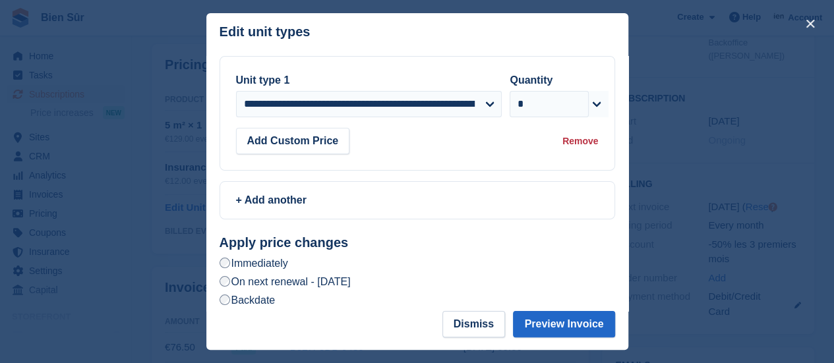  Describe the element at coordinates (810, 24) in the screenshot. I see `button: close` at that location.